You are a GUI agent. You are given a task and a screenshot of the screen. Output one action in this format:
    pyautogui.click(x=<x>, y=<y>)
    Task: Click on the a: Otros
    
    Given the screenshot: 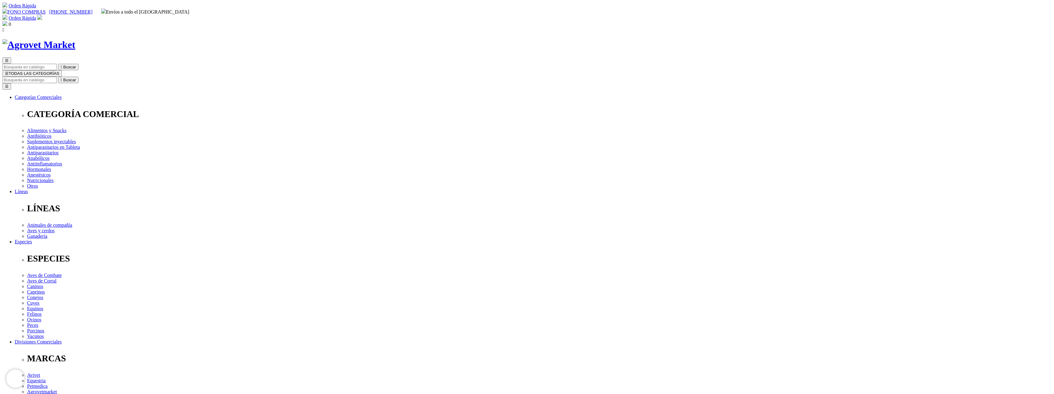 What is the action you would take?
    pyautogui.click(x=33, y=186)
    